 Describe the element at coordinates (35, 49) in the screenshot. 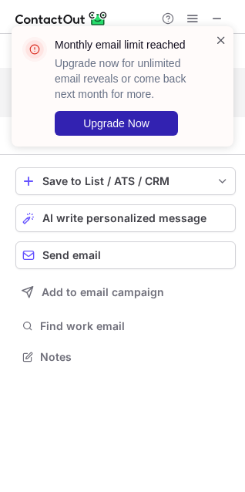

I see `img: error` at that location.